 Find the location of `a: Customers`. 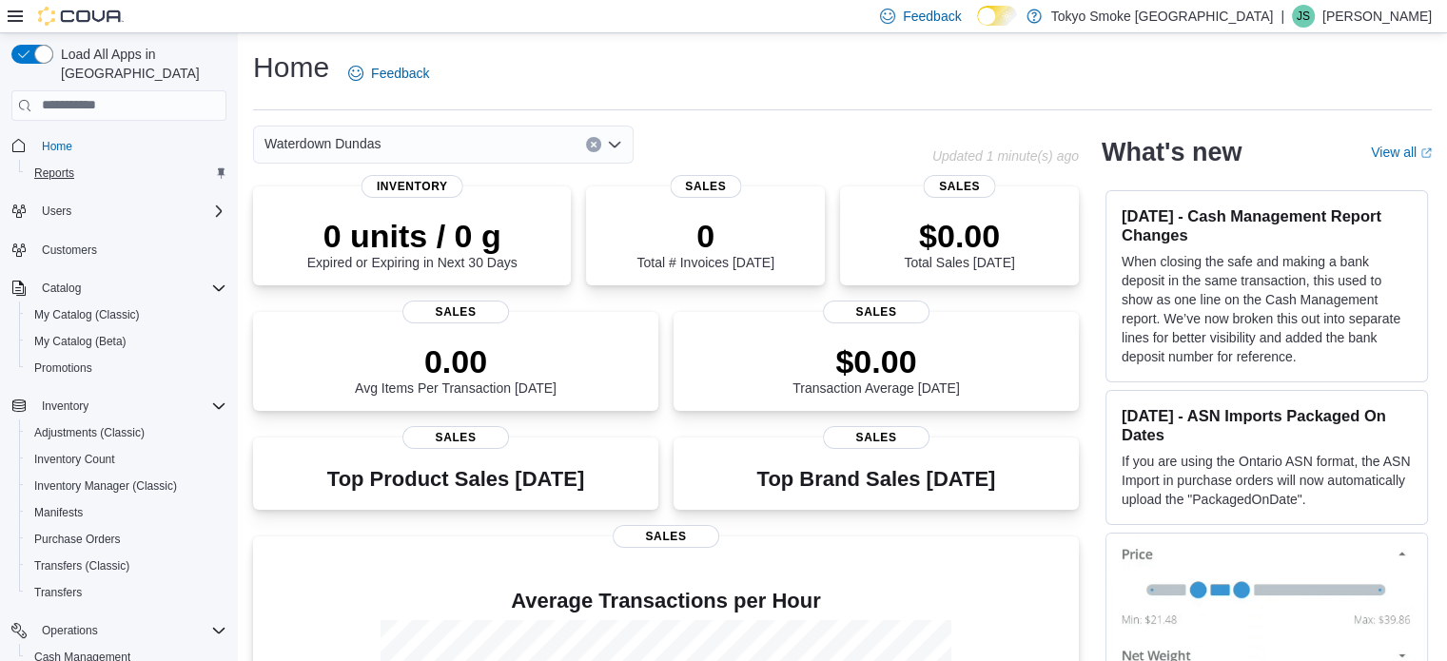

a: Customers is located at coordinates (69, 250).